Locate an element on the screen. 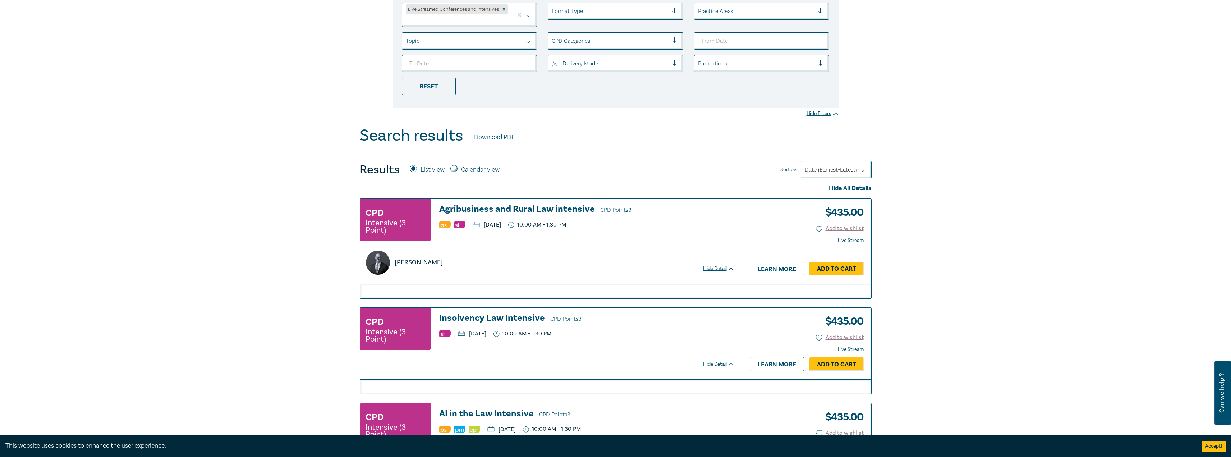 Image resolution: width=1231 pixels, height=457 pixels. a: AI in the Law Intensive CPD Points3 is located at coordinates (587, 414).